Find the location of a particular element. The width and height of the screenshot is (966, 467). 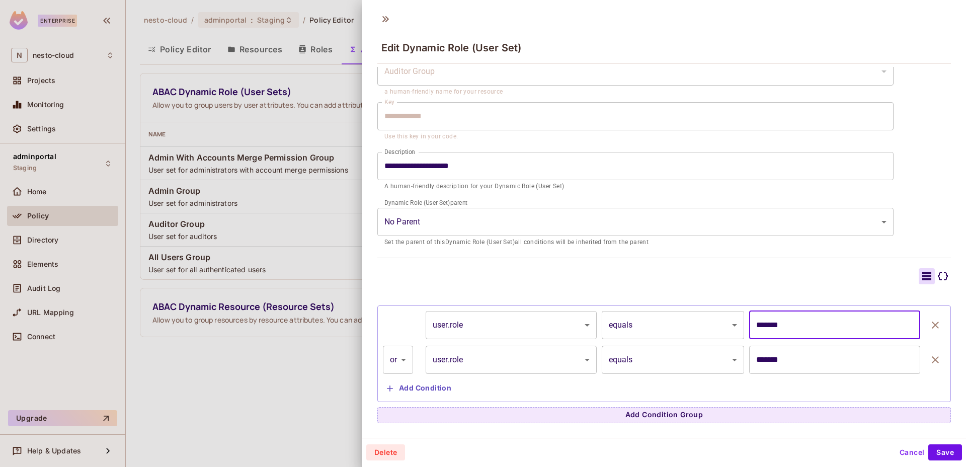

p: Set the parent of this Dynamic Role (User Set) all conditions will be inherited from the parent is located at coordinates (635, 242).